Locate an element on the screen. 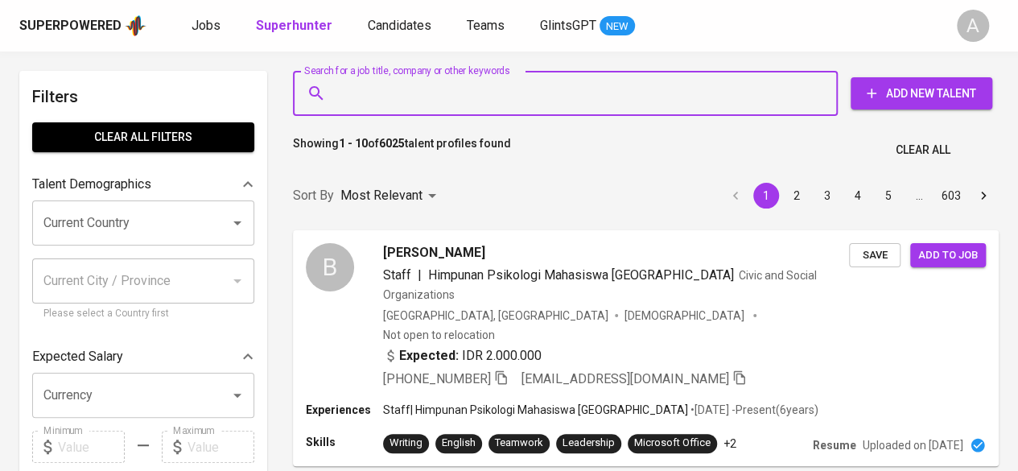 Image resolution: width=1018 pixels, height=471 pixels. span: NEW is located at coordinates (617, 27).